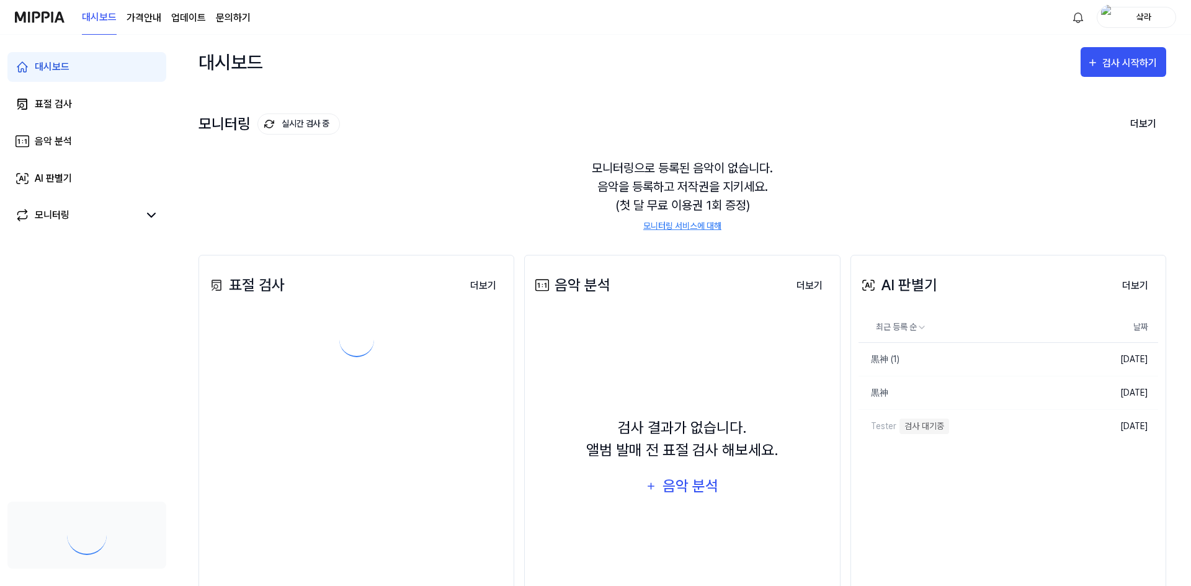 The width and height of the screenshot is (1191, 586). I want to click on img: profile, so click(1109, 17).